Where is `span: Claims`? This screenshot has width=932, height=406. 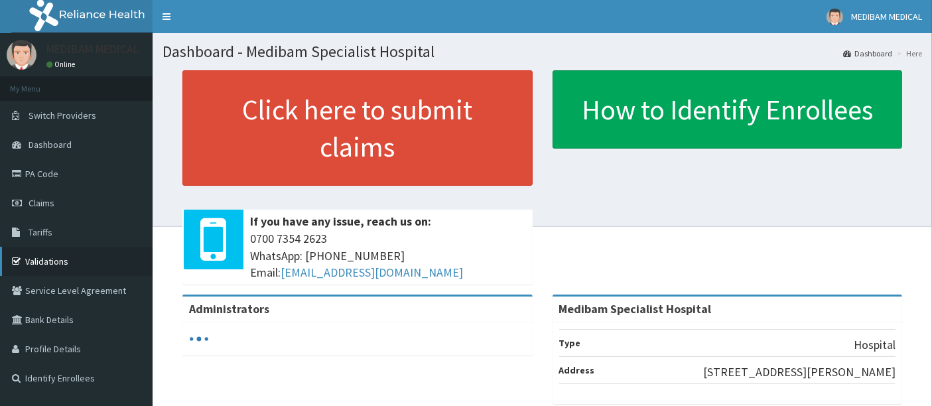
span: Claims is located at coordinates (41, 203).